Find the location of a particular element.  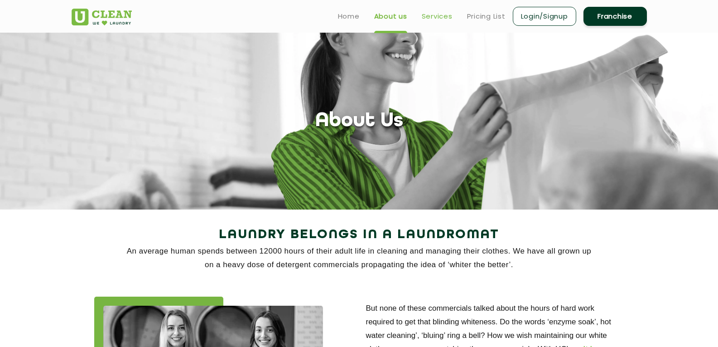

p: An average human spends between 12000 hours of their adult life in cleaning and managing their cl... is located at coordinates (359, 258).